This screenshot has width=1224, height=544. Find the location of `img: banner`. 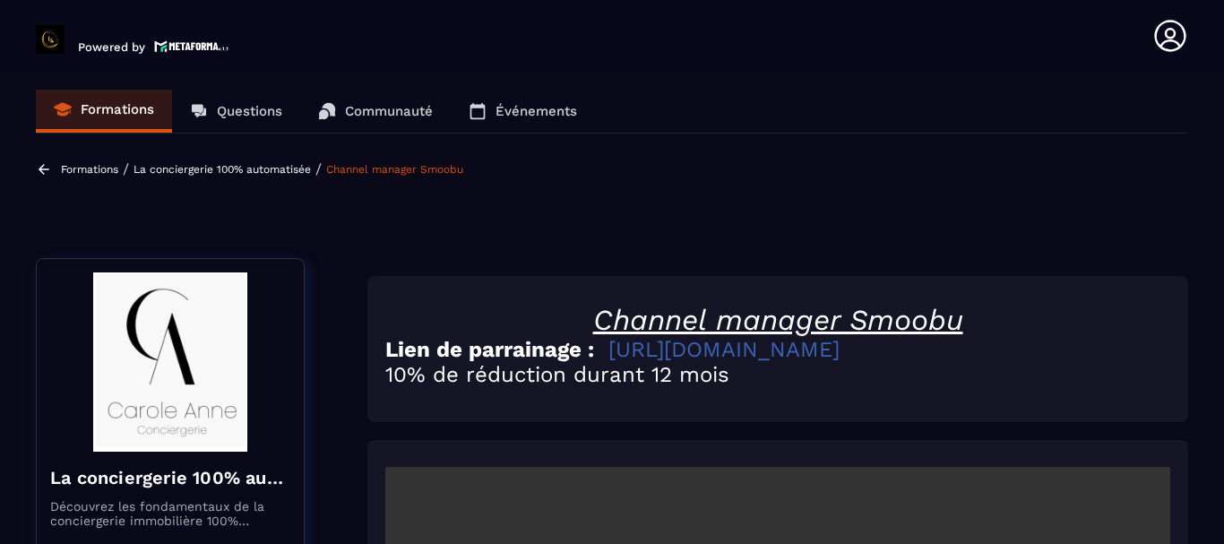

img: banner is located at coordinates (170, 362).